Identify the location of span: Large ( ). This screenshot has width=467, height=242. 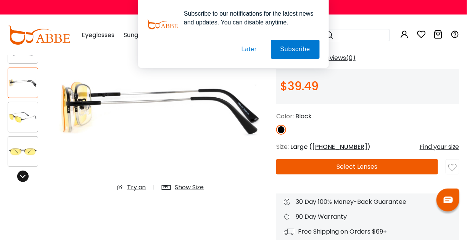
(330, 147).